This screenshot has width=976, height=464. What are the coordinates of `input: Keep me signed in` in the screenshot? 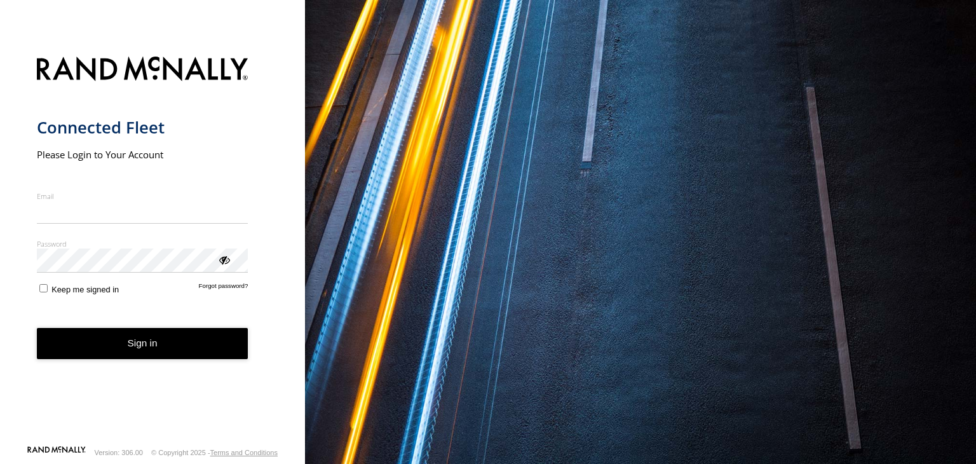 It's located at (43, 288).